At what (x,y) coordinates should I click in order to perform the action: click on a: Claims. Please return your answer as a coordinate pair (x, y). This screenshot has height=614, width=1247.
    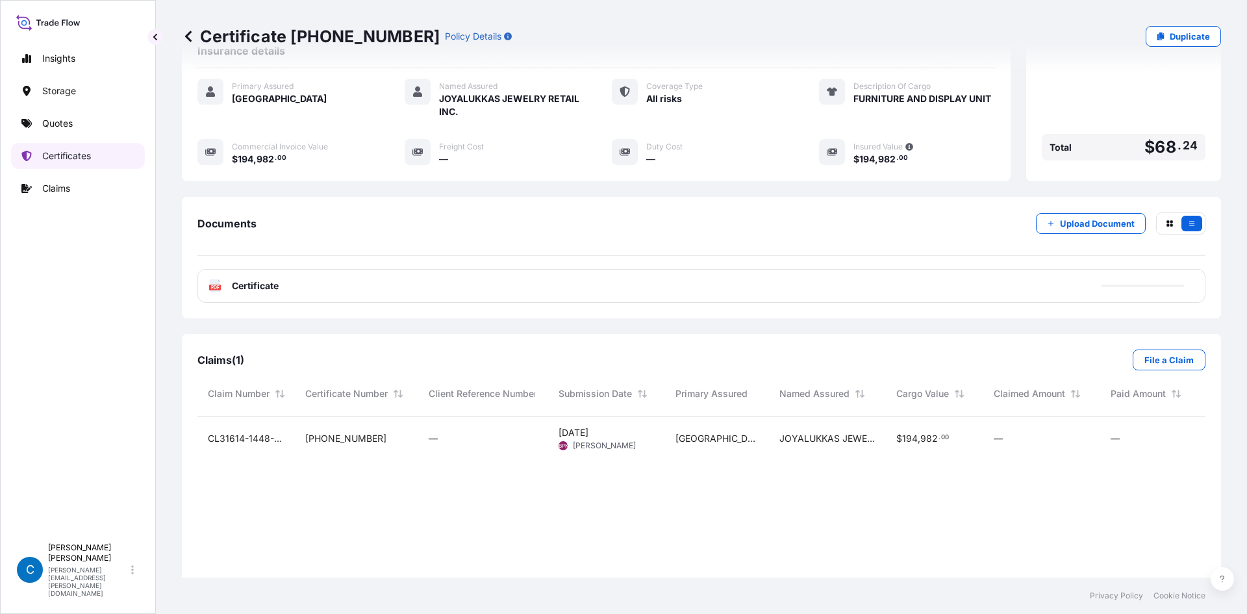
    Looking at the image, I should click on (78, 188).